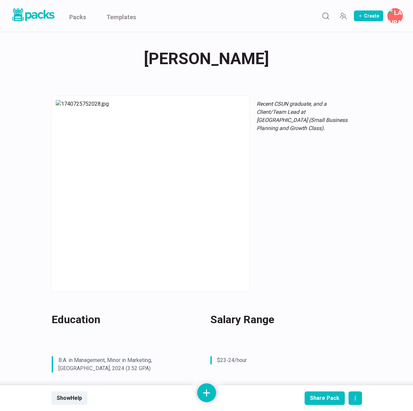 Image resolution: width=413 pixels, height=411 pixels. Describe the element at coordinates (33, 15) in the screenshot. I see `img: Packs logo` at that location.